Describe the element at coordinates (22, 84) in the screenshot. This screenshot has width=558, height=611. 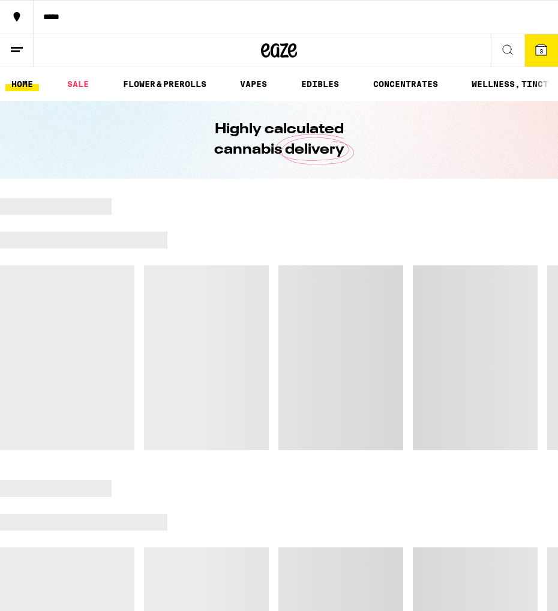
I see `a: HOME` at that location.